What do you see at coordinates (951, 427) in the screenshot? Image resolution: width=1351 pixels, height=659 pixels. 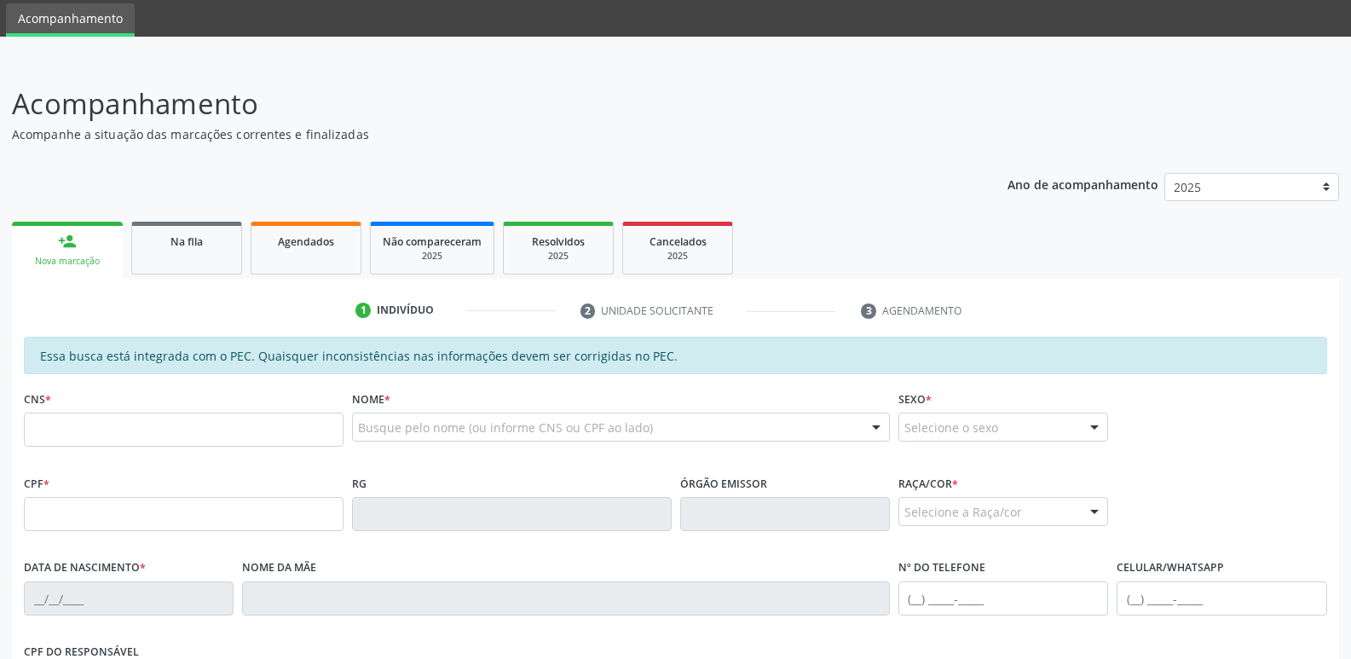 I see `span: Selecione o sexo` at bounding box center [951, 427].